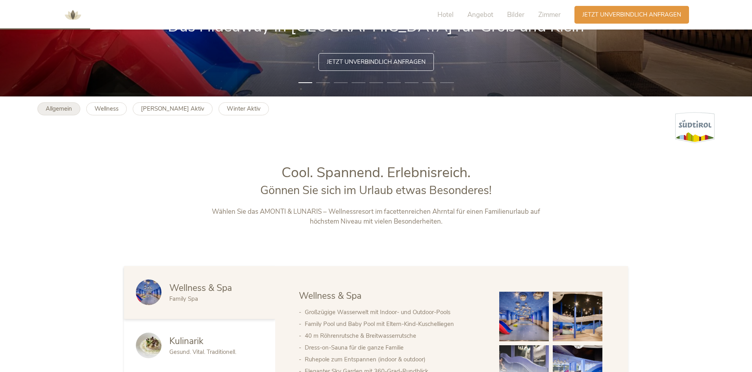 This screenshot has height=372, width=752. I want to click on li: Ruhepole zum Entspannen (indoor & outdoor), so click(394, 359).